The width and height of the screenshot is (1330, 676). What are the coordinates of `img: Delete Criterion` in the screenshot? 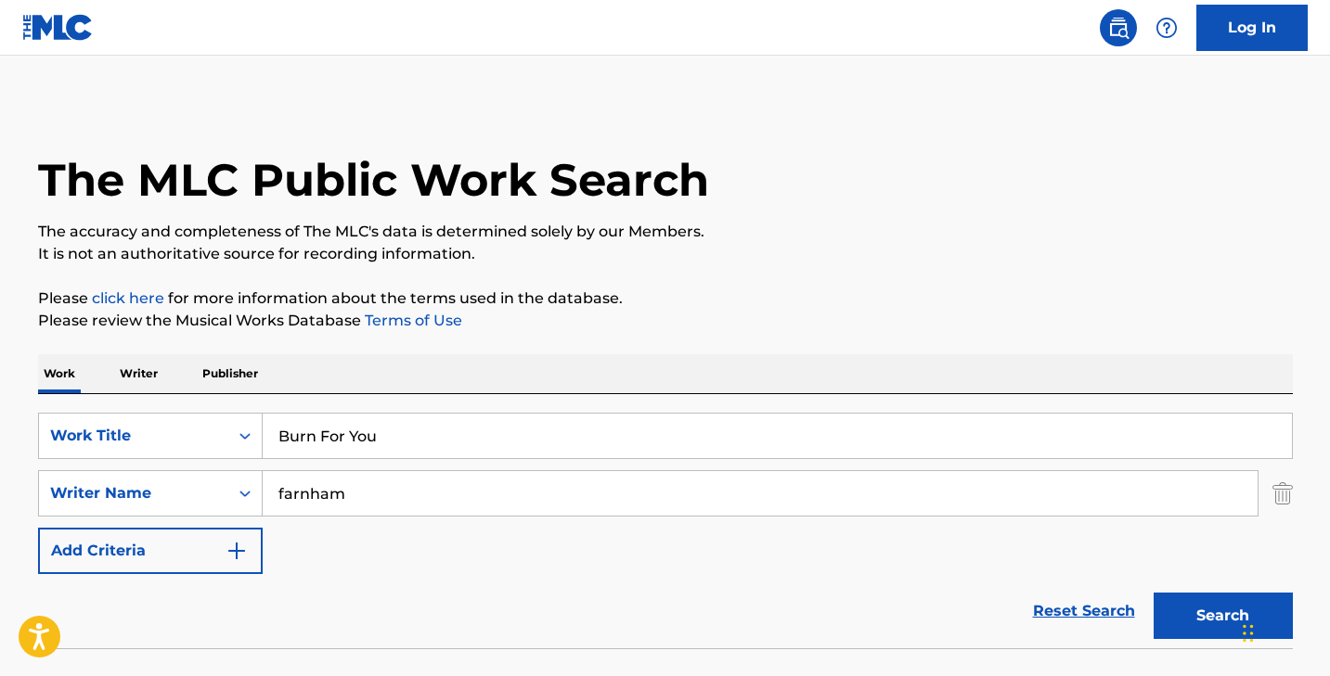 It's located at (1282, 494).